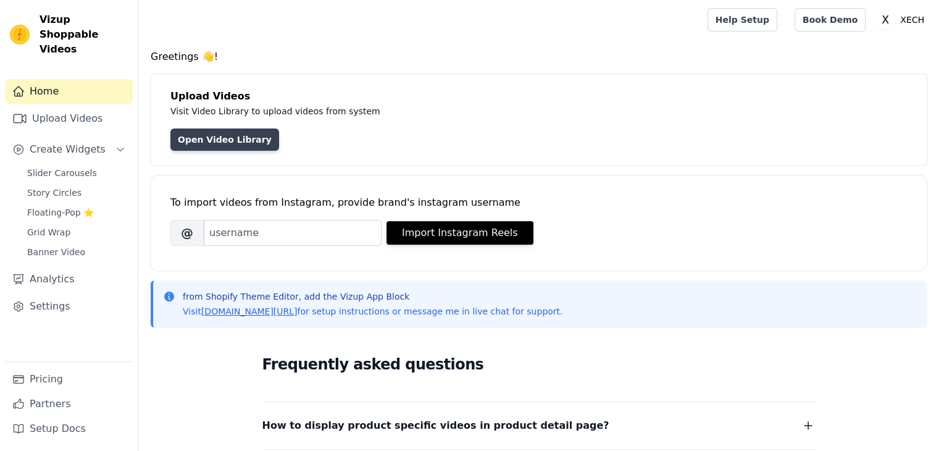  What do you see at coordinates (447, 111) in the screenshot?
I see `p: Visit Video Library to upload videos from system` at bounding box center [447, 111].